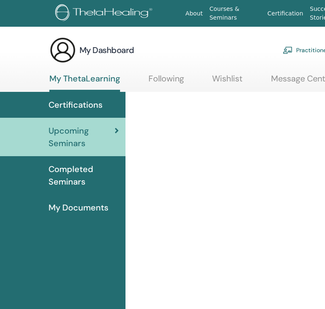  Describe the element at coordinates (166, 81) in the screenshot. I see `a: Following` at that location.